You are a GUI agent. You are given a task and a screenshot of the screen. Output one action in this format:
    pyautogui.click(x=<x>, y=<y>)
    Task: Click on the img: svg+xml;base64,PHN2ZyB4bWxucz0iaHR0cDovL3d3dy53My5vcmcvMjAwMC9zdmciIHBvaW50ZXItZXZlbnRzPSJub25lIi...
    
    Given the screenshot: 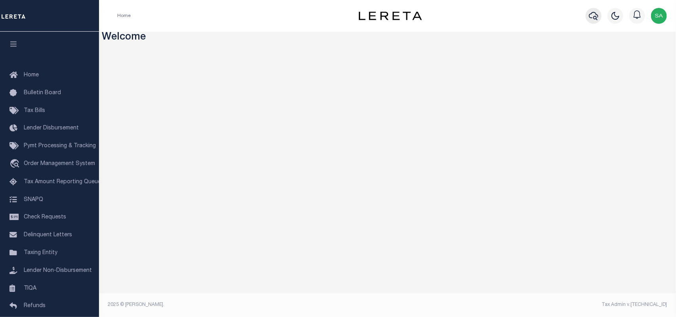 What is the action you would take?
    pyautogui.click(x=659, y=16)
    